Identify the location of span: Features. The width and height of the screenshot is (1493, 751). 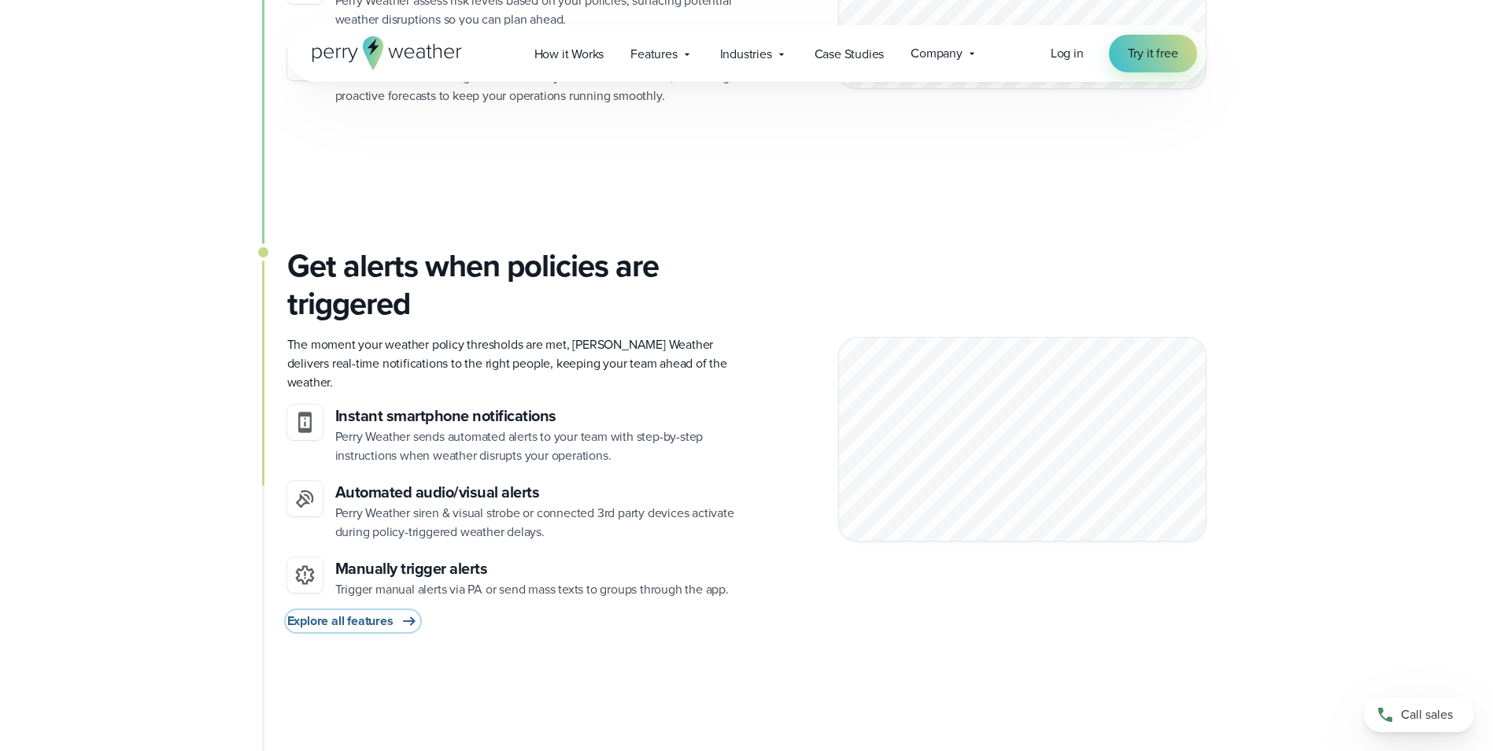
(653, 54).